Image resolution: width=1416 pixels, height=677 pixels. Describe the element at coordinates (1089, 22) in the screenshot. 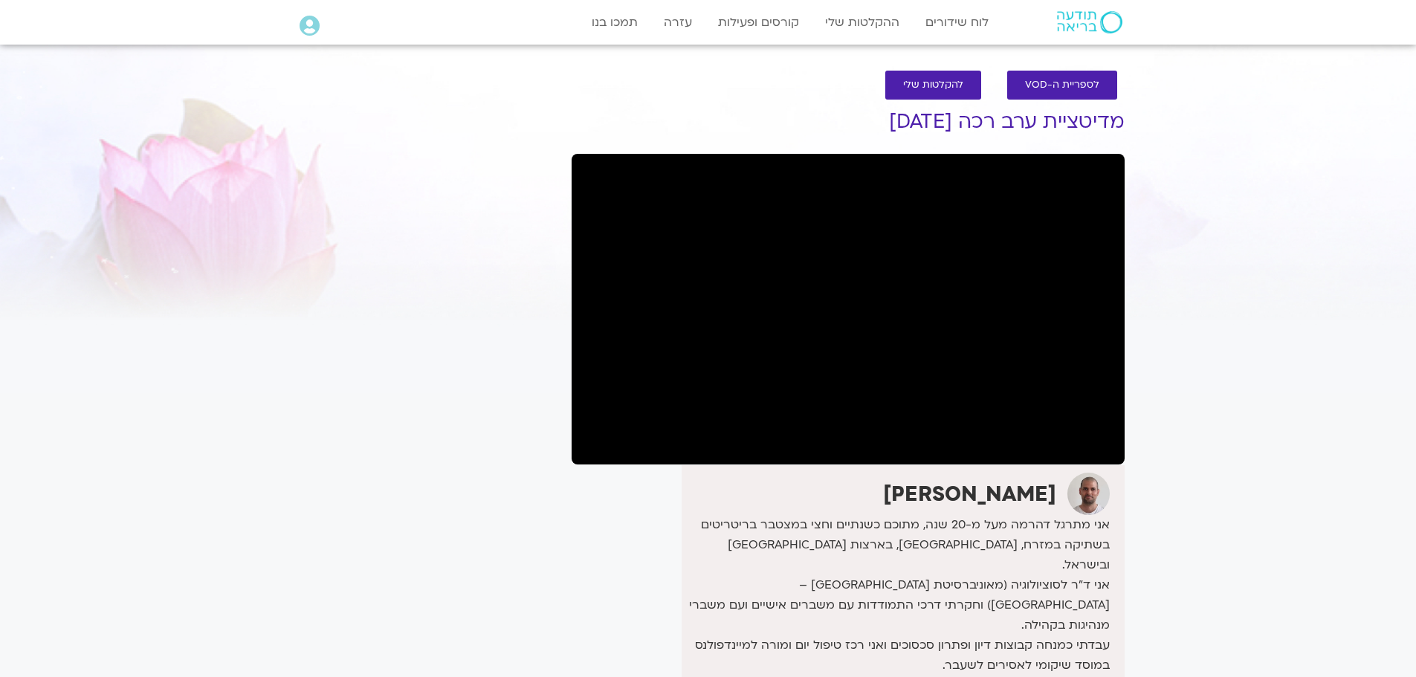

I see `img: תודעה בריאה` at that location.